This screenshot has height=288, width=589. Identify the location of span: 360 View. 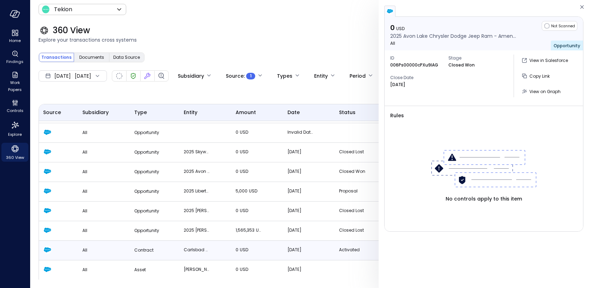
(15, 158).